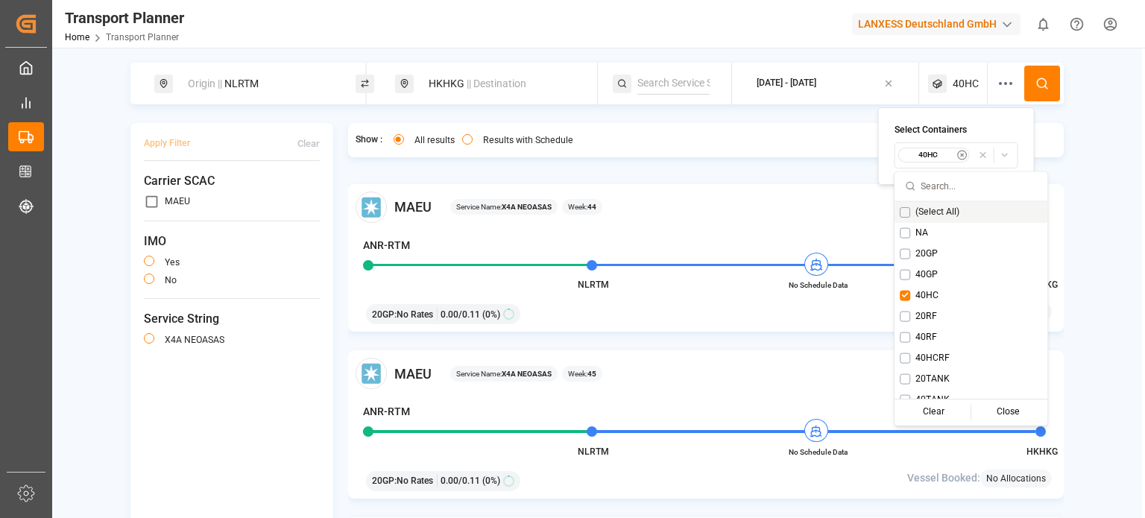 The image size is (1145, 518). I want to click on span: (Select All), so click(937, 212).